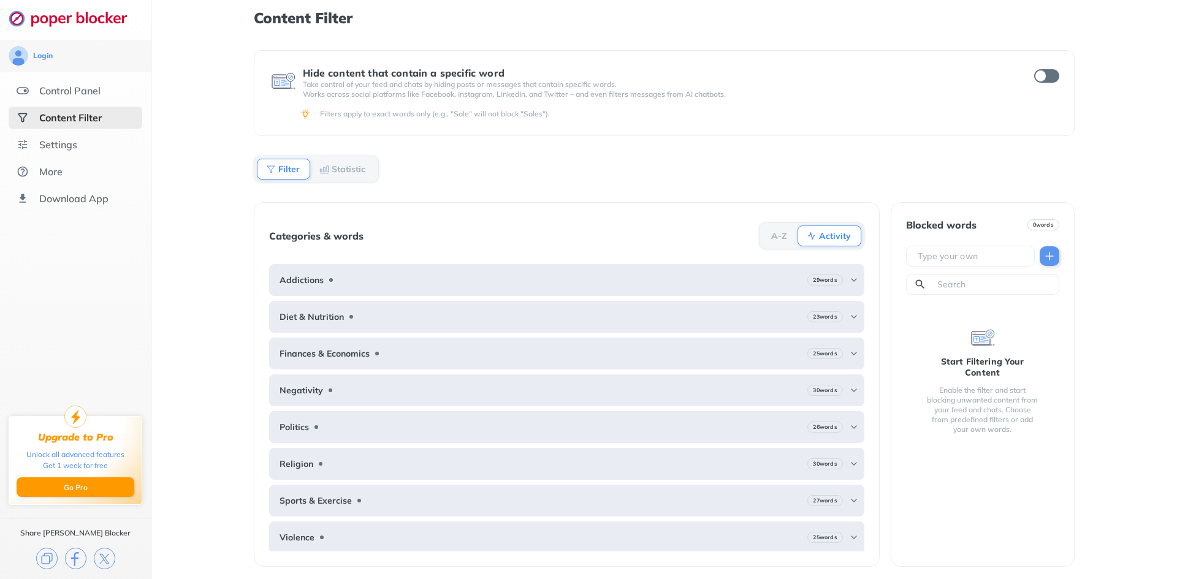 Image resolution: width=1177 pixels, height=579 pixels. I want to click on p: Take control of your feed and chats by hiding posts or messages that contain specific words., so click(657, 85).